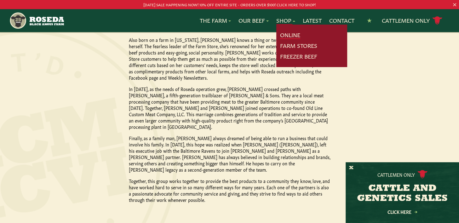 The width and height of the screenshot is (459, 223). What do you see at coordinates (402, 212) in the screenshot?
I see `a: Click Here` at bounding box center [402, 212].